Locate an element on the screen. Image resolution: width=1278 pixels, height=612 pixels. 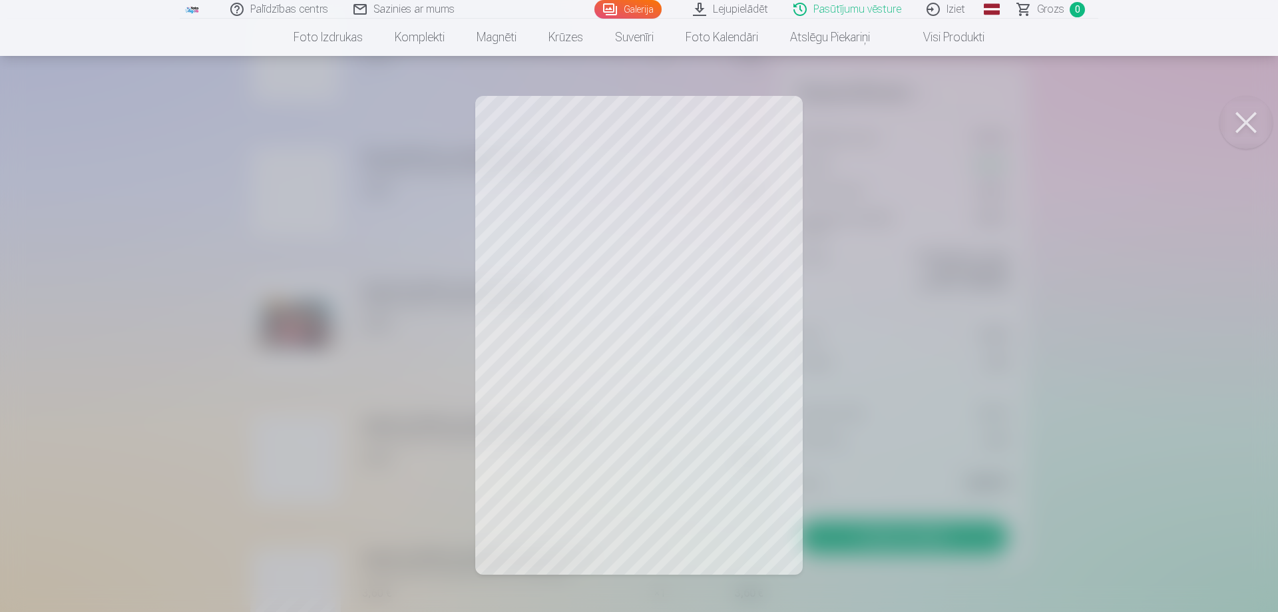
a: Foto izdrukas is located at coordinates (328, 37).